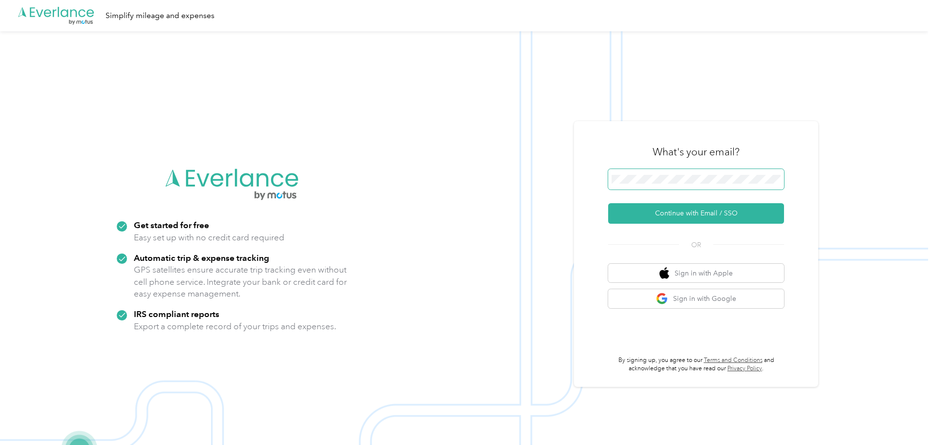  Describe the element at coordinates (662, 299) in the screenshot. I see `img: google logo` at that location.